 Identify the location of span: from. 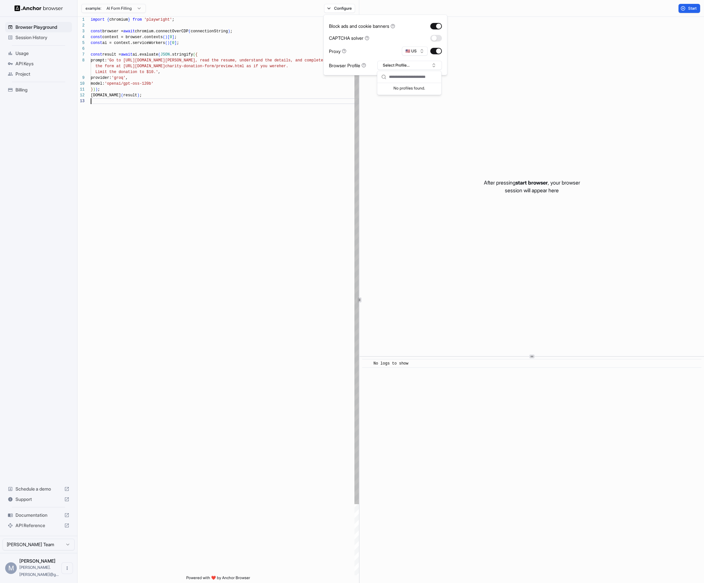
(137, 20).